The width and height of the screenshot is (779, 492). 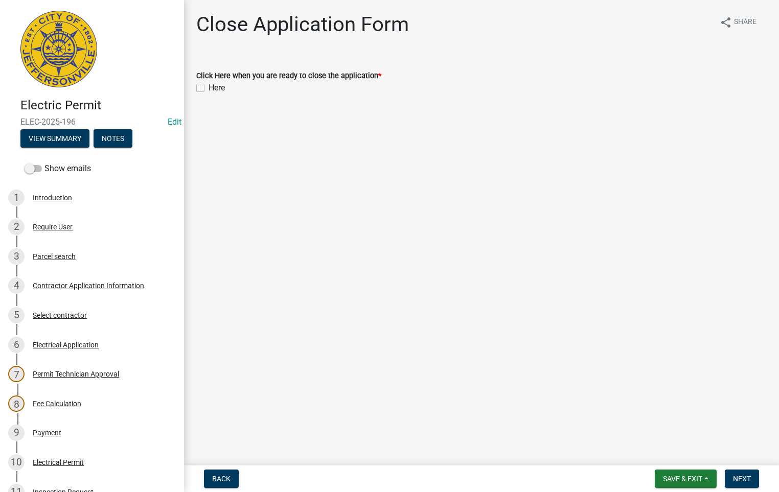 What do you see at coordinates (726, 22) in the screenshot?
I see `i: share` at bounding box center [726, 22].